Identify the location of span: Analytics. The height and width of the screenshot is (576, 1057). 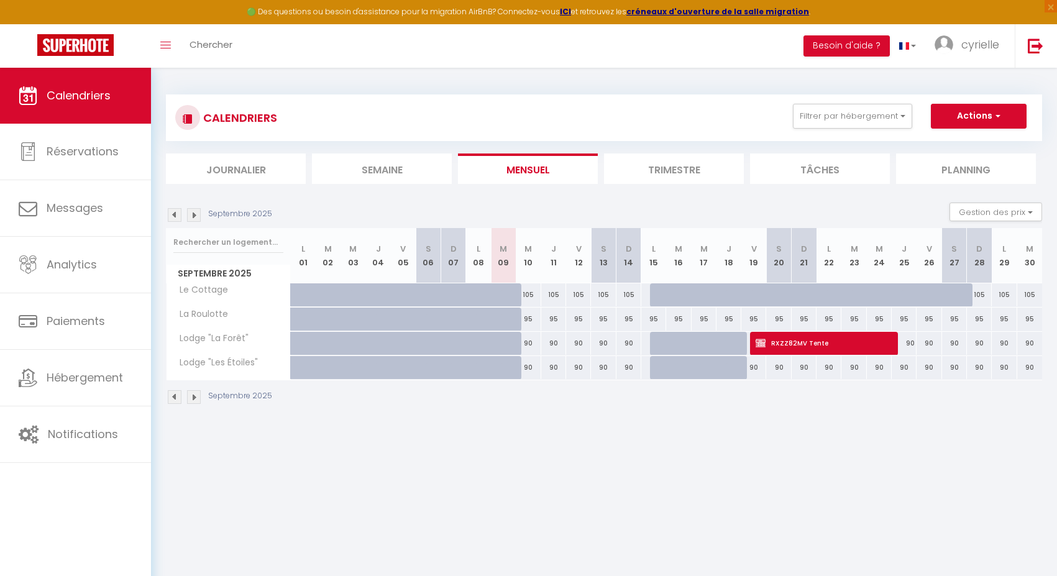
(71, 264).